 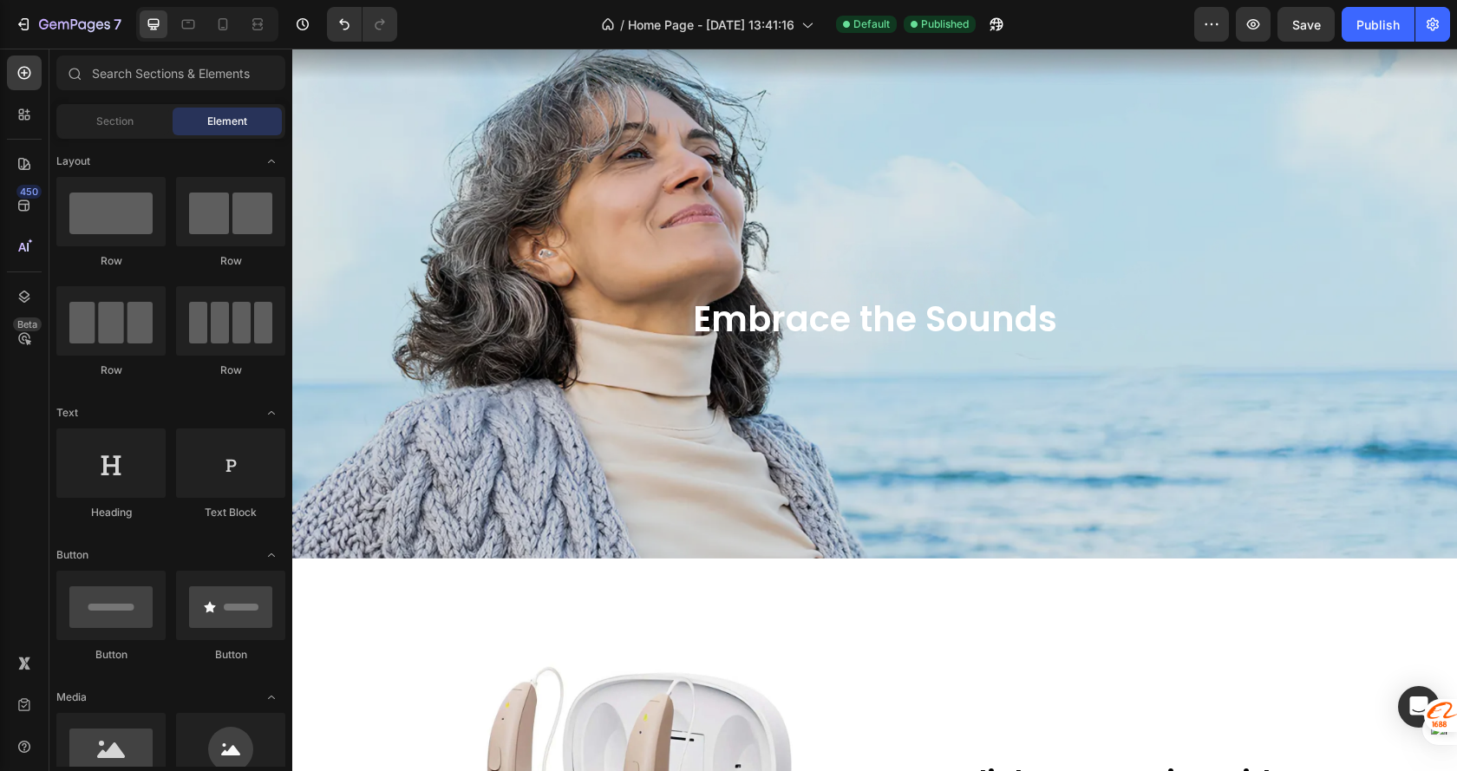 I want to click on div: Undo/Redo, so click(x=362, y=24).